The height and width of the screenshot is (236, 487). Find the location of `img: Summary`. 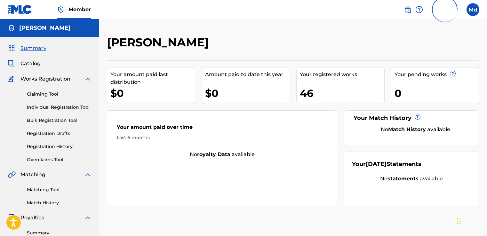

img: Summary is located at coordinates (12, 48).